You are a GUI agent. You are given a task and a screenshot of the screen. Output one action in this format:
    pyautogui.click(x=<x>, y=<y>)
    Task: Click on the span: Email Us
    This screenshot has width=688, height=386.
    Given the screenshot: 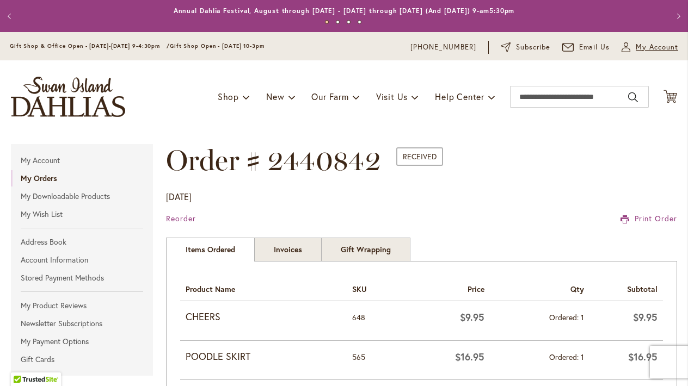 What is the action you would take?
    pyautogui.click(x=594, y=47)
    